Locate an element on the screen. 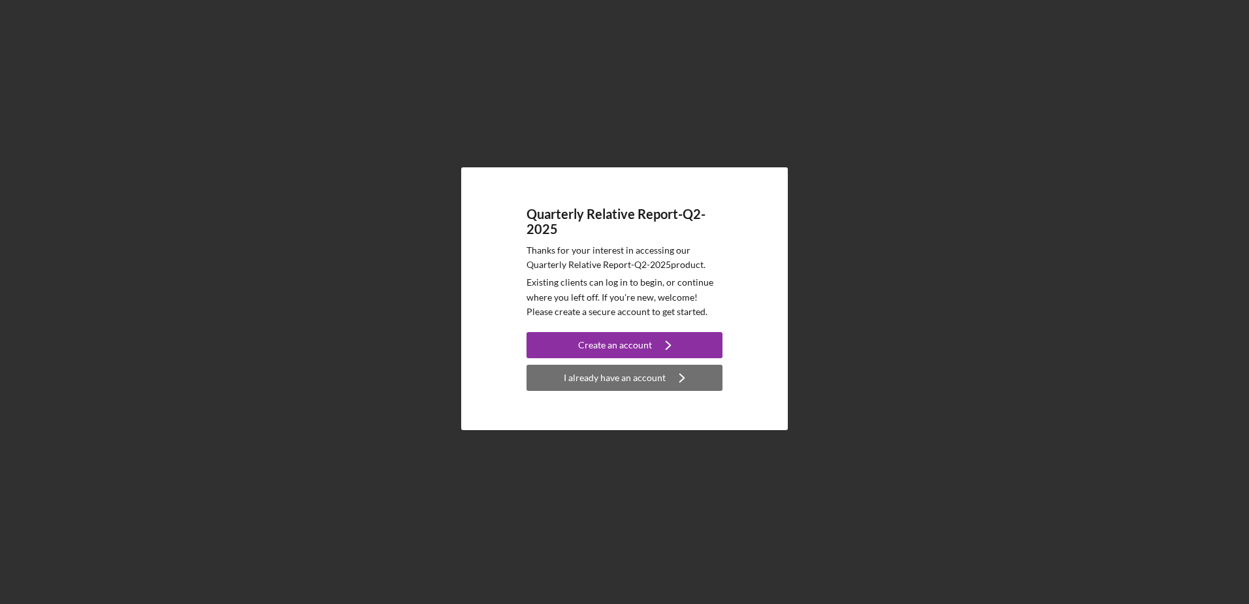 The image size is (1249, 604). p: Existing clients can log in to begin, or continue where you left off. If you're new, welcome! Ple... is located at coordinates (625, 297).